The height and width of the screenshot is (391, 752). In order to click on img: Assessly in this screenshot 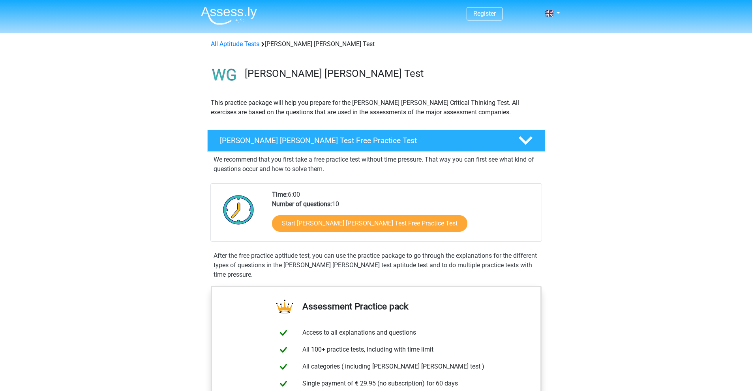, I will do `click(229, 15)`.